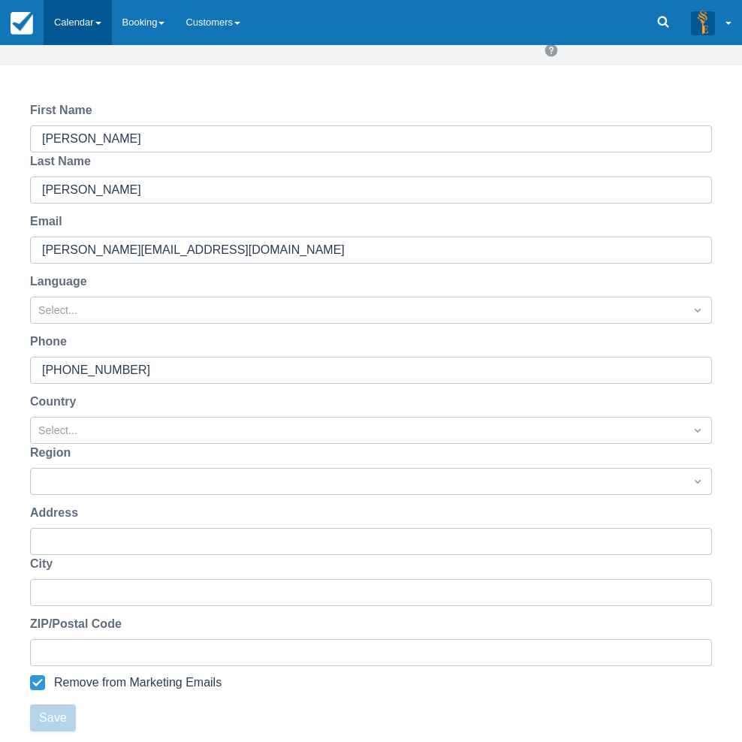 Image resolution: width=742 pixels, height=742 pixels. I want to click on label: Region, so click(53, 453).